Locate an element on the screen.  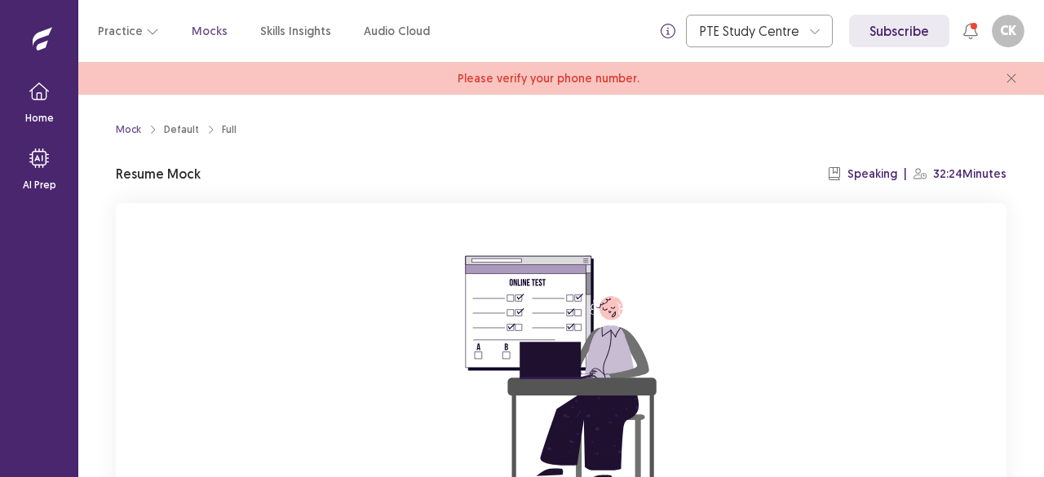
div: PTE Study Centre is located at coordinates (751, 31).